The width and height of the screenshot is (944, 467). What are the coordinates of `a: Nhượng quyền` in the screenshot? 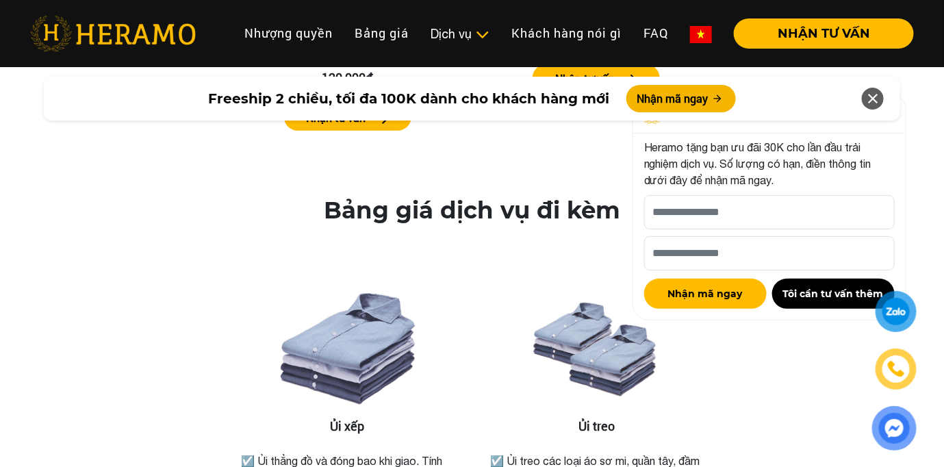 It's located at (288, 33).